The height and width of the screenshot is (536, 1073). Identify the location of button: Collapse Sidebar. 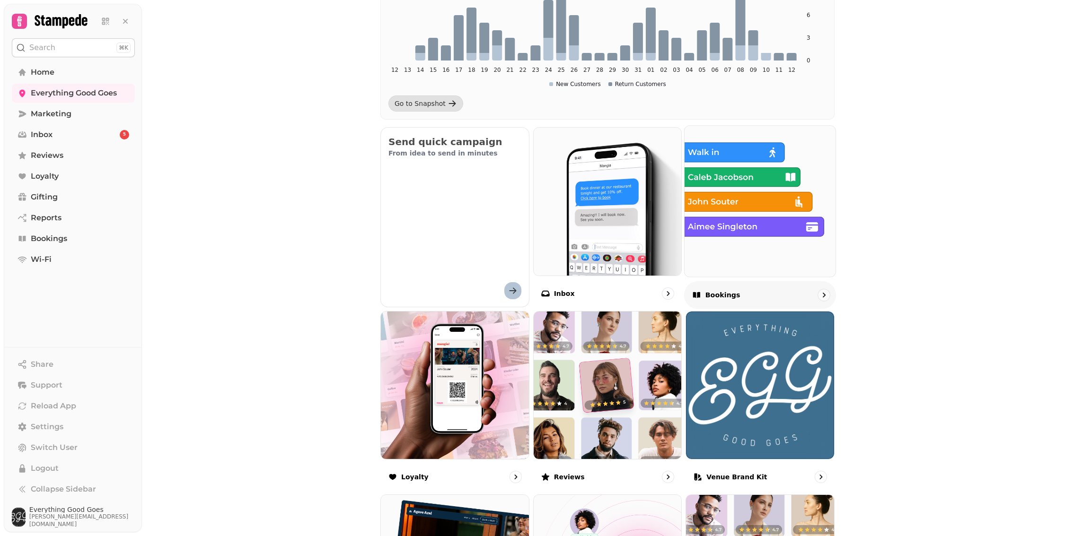
(73, 489).